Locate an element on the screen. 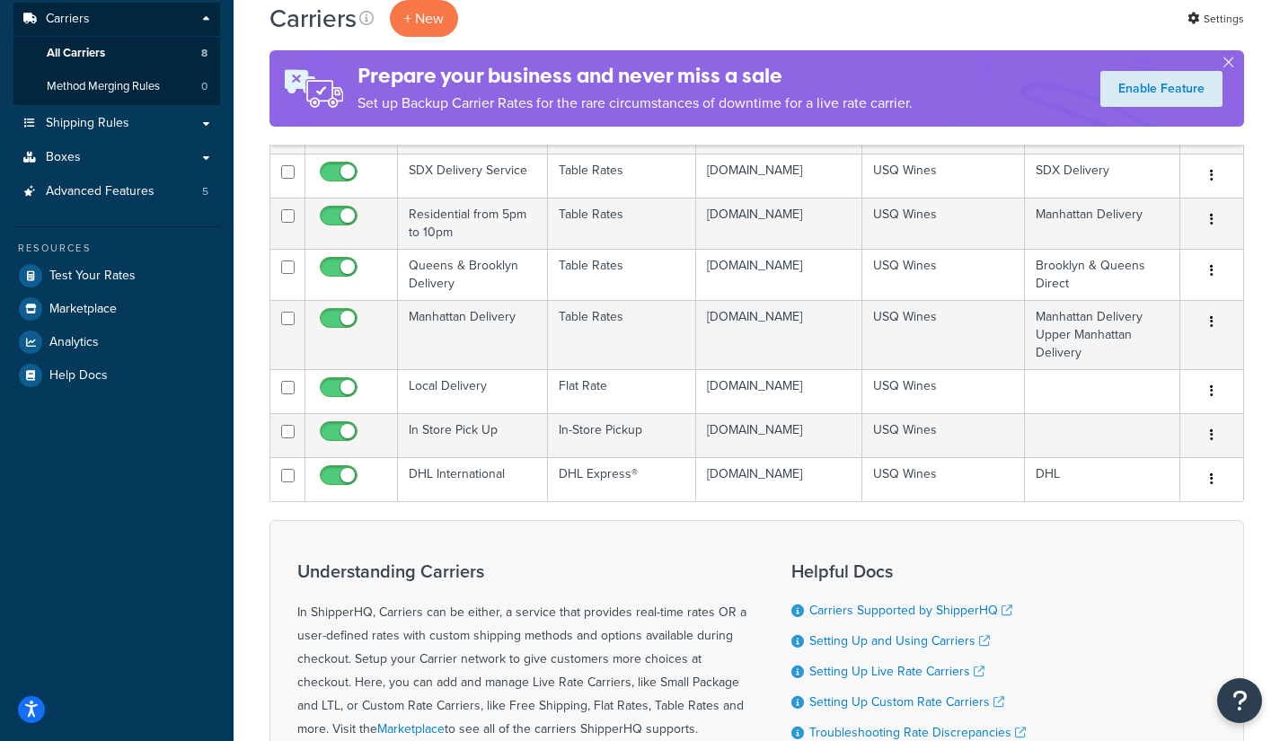 The width and height of the screenshot is (1280, 741). a: Analytics is located at coordinates (117, 342).